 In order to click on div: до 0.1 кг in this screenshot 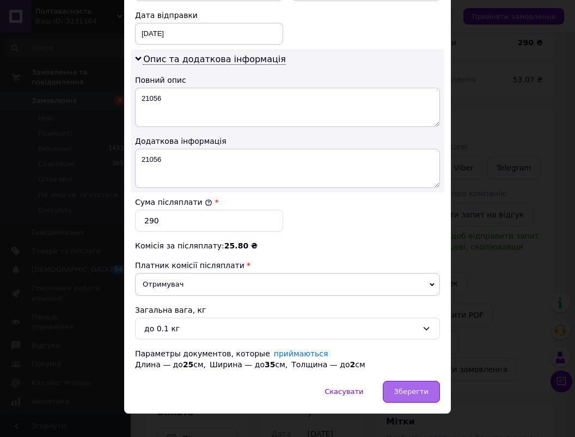, I will do `click(281, 328)`.